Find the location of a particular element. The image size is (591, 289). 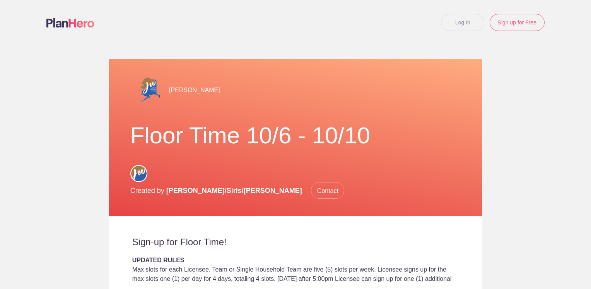

p: Created by is located at coordinates (237, 190).